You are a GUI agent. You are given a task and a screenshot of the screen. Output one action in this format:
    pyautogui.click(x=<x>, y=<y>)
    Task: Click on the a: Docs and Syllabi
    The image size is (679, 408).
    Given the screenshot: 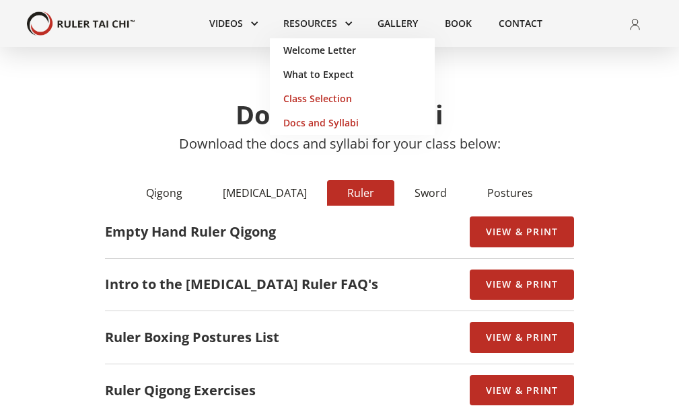 What is the action you would take?
    pyautogui.click(x=352, y=123)
    